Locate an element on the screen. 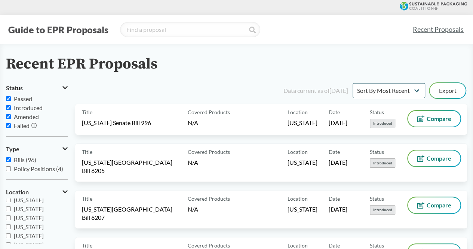 Image resolution: width=473 pixels, height=249 pixels. span: Type is located at coordinates (13, 149).